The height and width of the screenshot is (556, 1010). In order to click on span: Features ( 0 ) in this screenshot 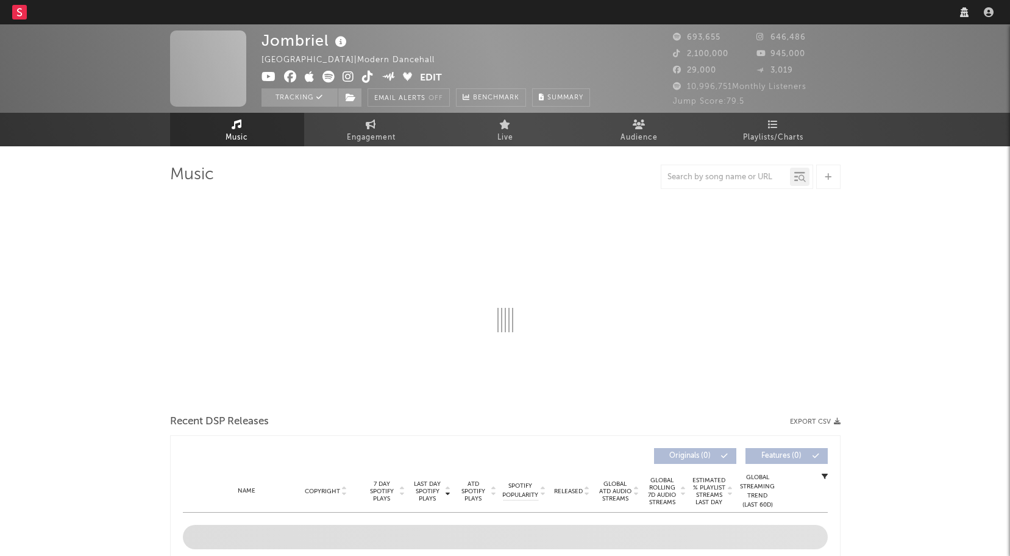, I will do `click(781, 456)`.